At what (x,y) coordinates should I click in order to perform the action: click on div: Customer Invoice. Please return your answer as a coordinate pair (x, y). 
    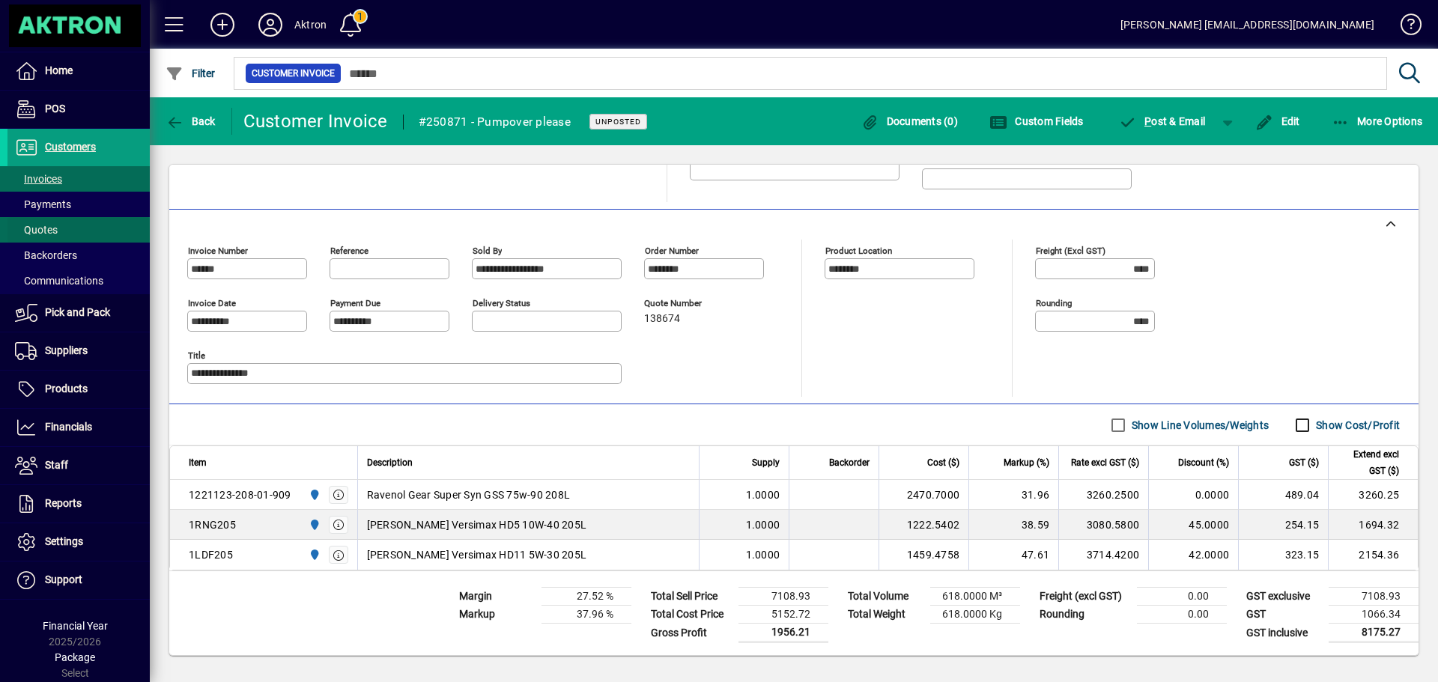
    Looking at the image, I should click on (315, 121).